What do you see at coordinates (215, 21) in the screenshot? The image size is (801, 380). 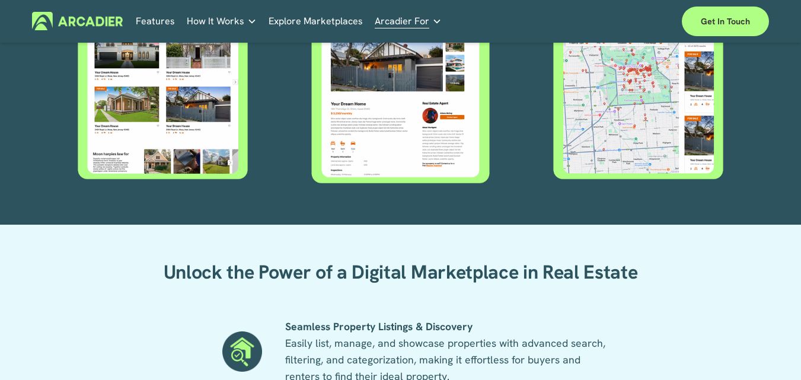 I see `span: How It Works` at bounding box center [215, 21].